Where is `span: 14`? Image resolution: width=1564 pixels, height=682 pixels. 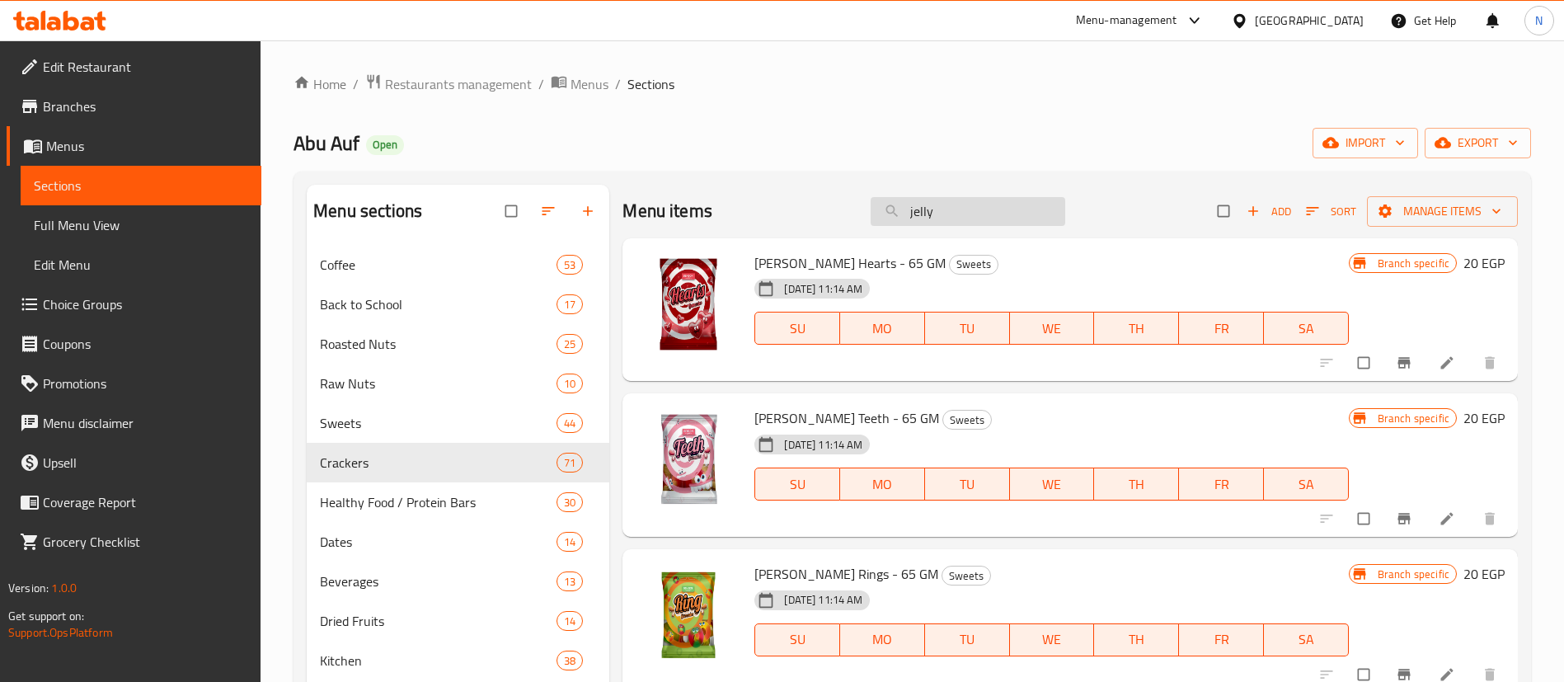
span: 14 is located at coordinates (570, 542).